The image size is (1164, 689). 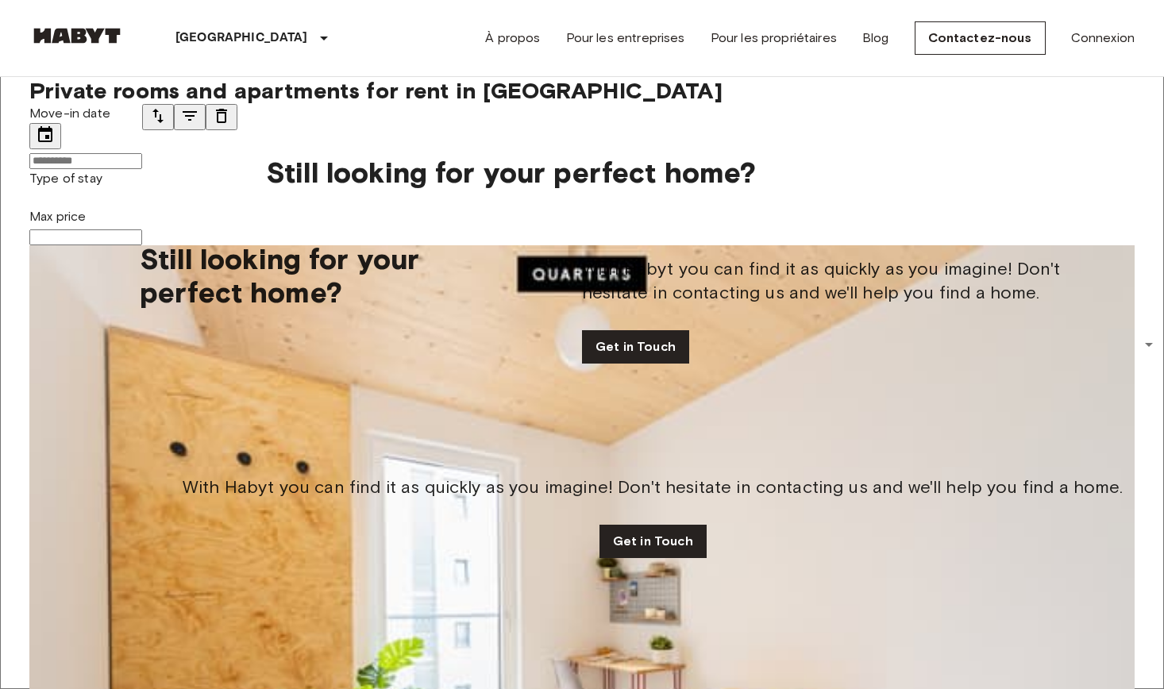 I want to click on a: Blog, so click(x=876, y=38).